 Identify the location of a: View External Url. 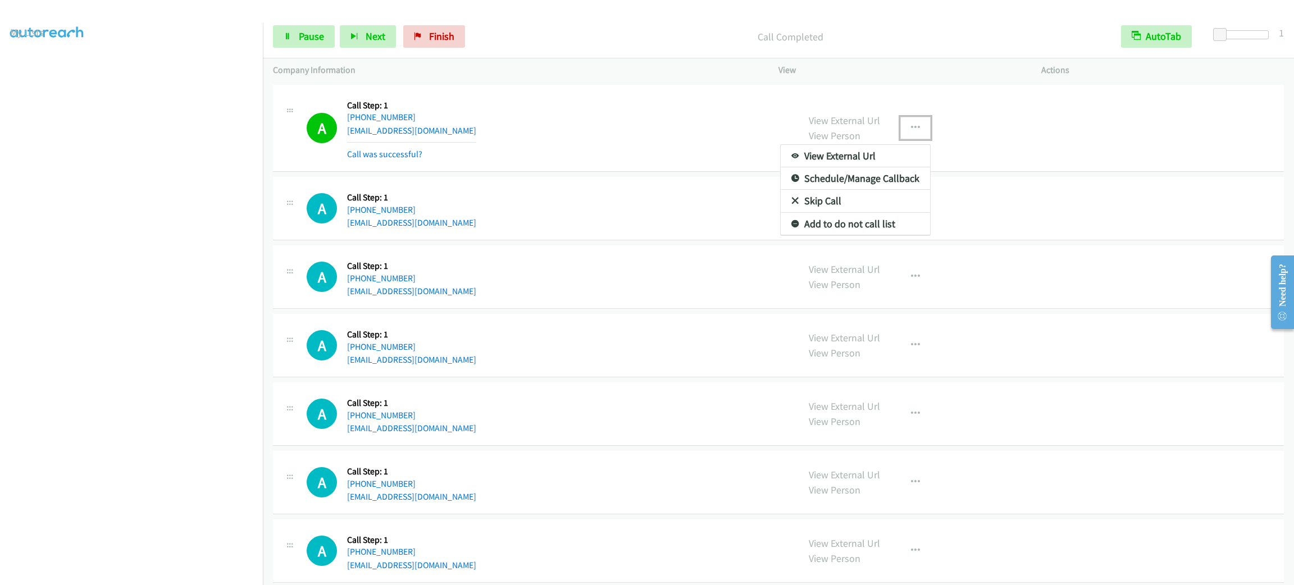
(855, 156).